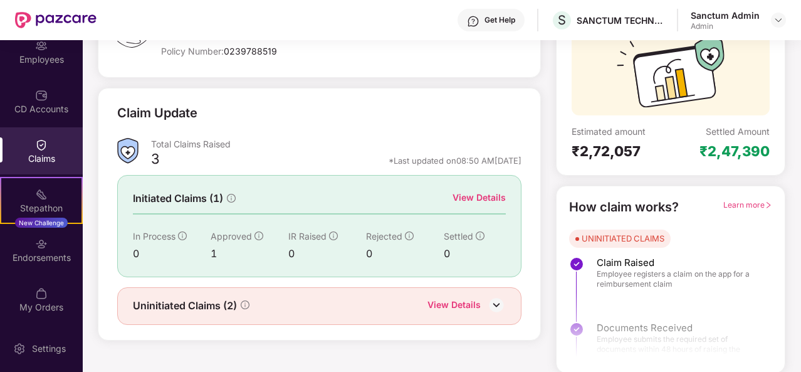 The image size is (801, 372). Describe the element at coordinates (155, 160) in the screenshot. I see `div: 3` at that location.